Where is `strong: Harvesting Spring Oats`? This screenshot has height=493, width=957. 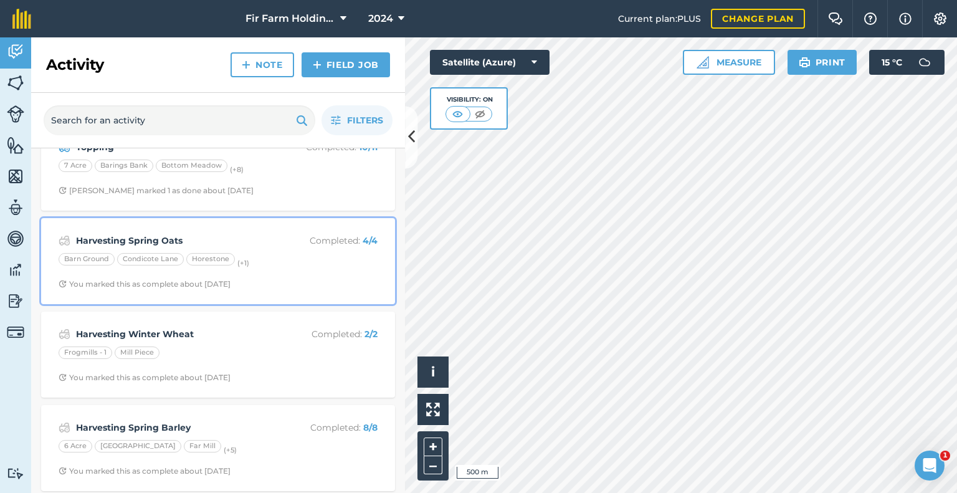 strong: Harvesting Spring Oats is located at coordinates (174, 240).